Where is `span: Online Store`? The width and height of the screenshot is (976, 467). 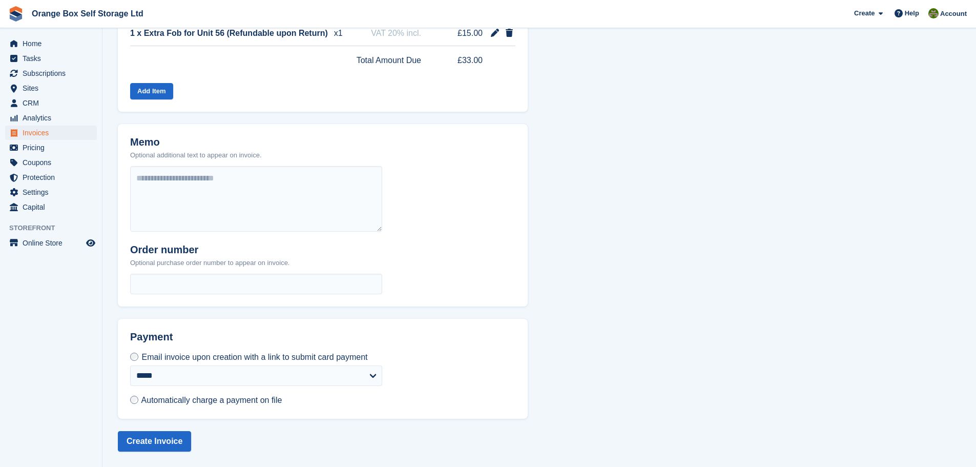
span: Online Store is located at coordinates (53, 243).